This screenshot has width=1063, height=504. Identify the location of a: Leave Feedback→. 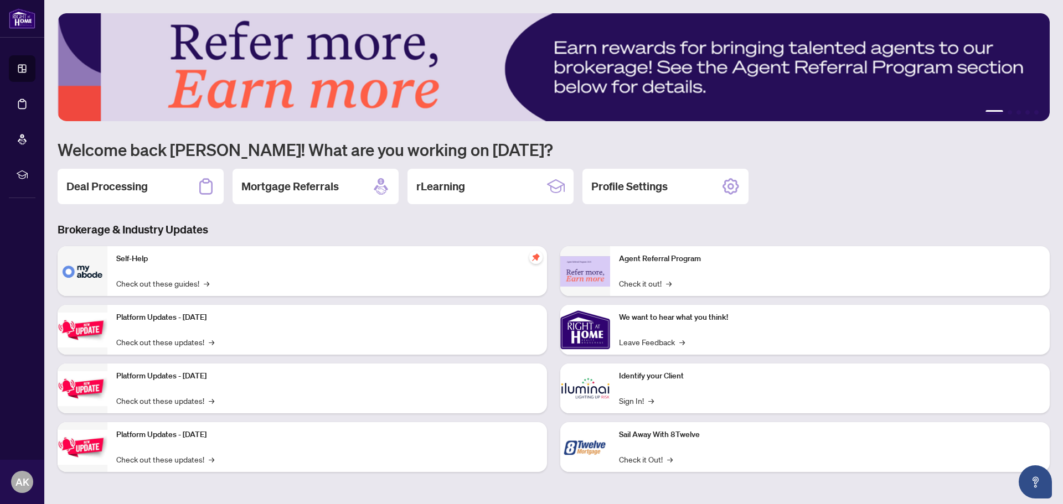
(652, 342).